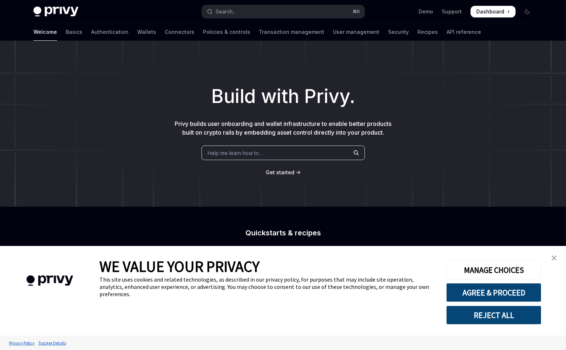 This screenshot has height=350, width=566. Describe the element at coordinates (267, 286) in the screenshot. I see `div: This site uses cookies and related technologies, as described in our privacy policy, for purposes...` at that location.